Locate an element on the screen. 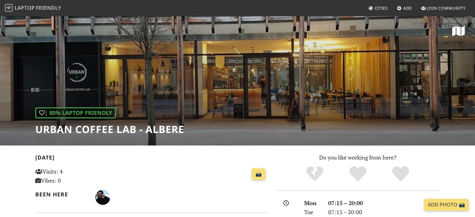 This screenshot has width=475, height=217. h2: Been here is located at coordinates (61, 194).